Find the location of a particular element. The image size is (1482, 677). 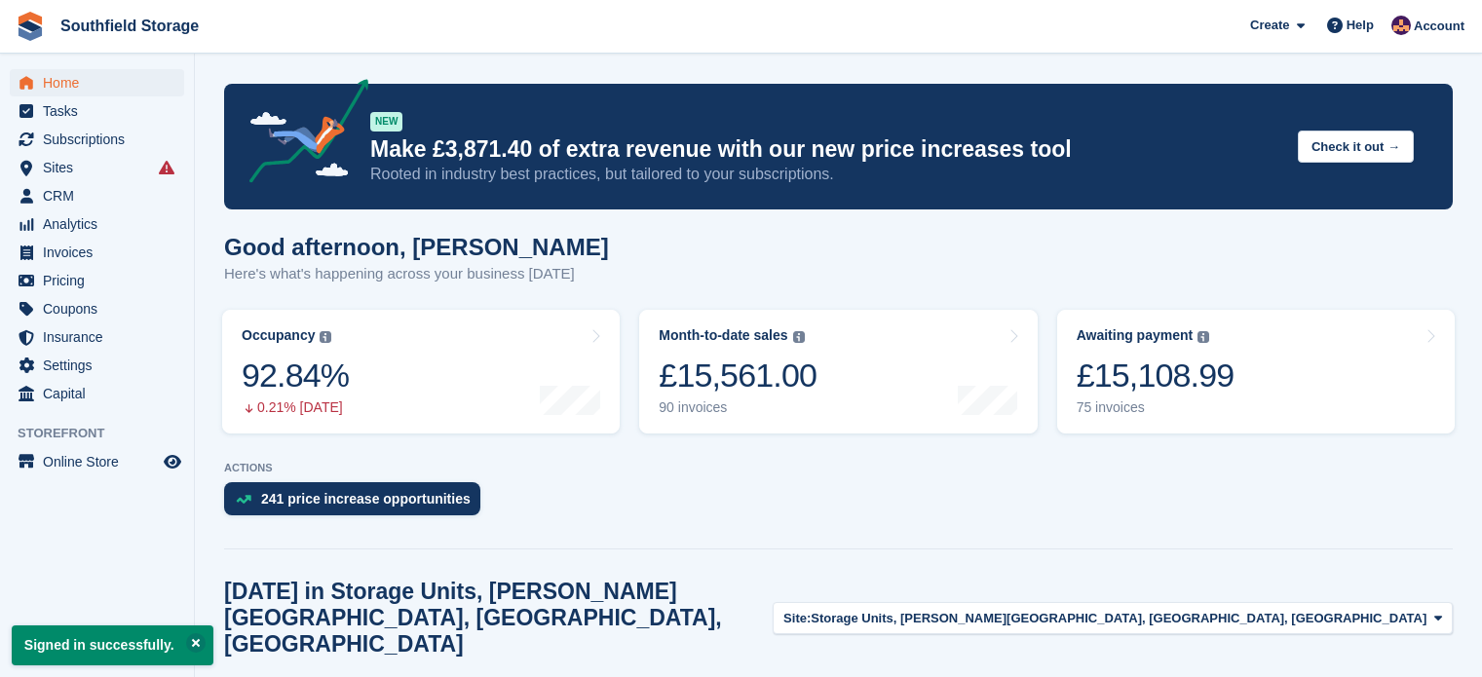

span: Sites is located at coordinates (101, 168).